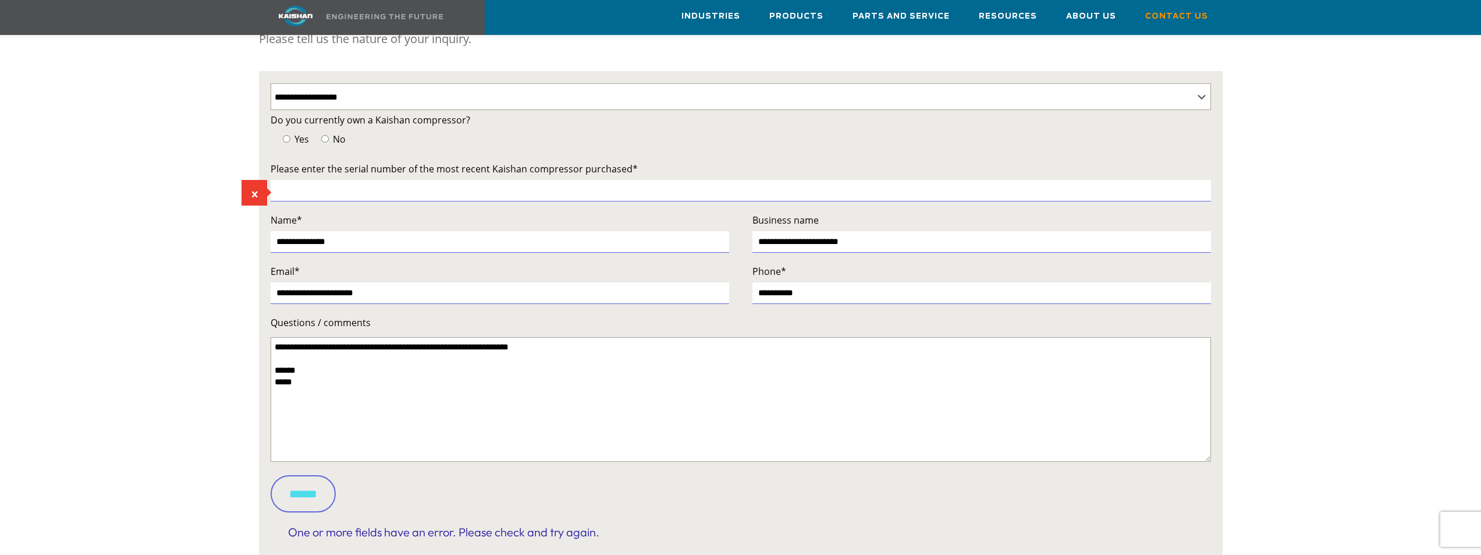  I want to click on div: One or more fields have an error. Please check and try again., so click(741, 532).